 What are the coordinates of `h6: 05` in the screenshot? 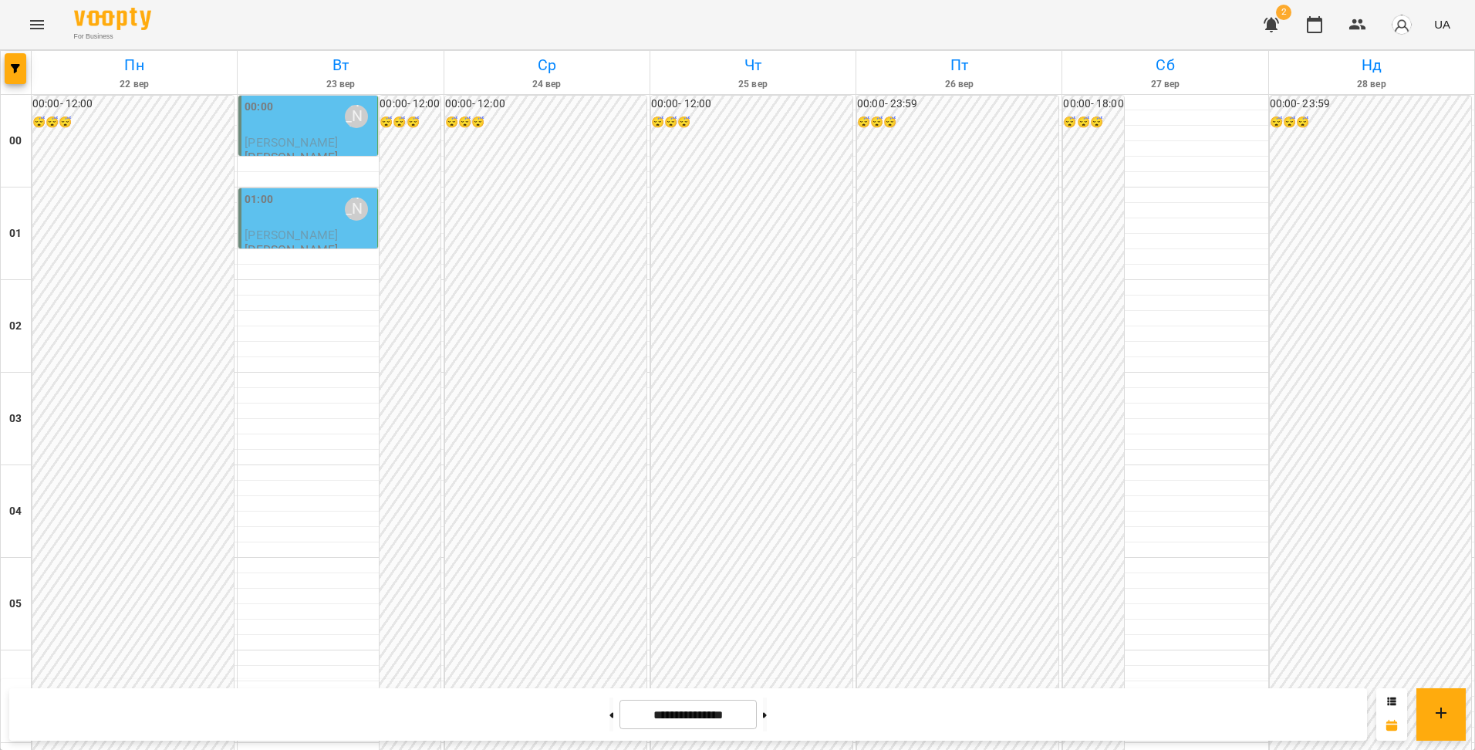 It's located at (15, 604).